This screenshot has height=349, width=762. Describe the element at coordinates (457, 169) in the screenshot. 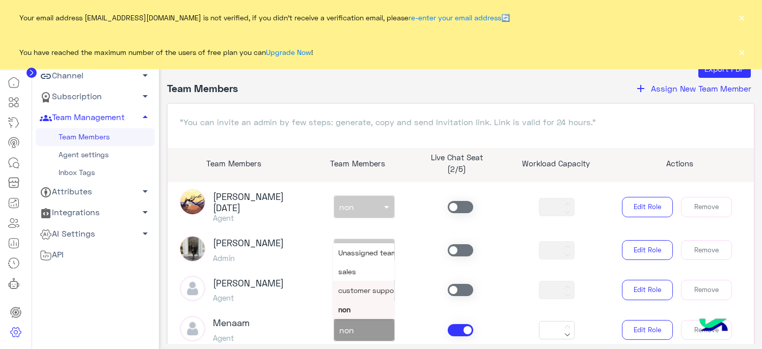

I see `p: (2/5)` at that location.